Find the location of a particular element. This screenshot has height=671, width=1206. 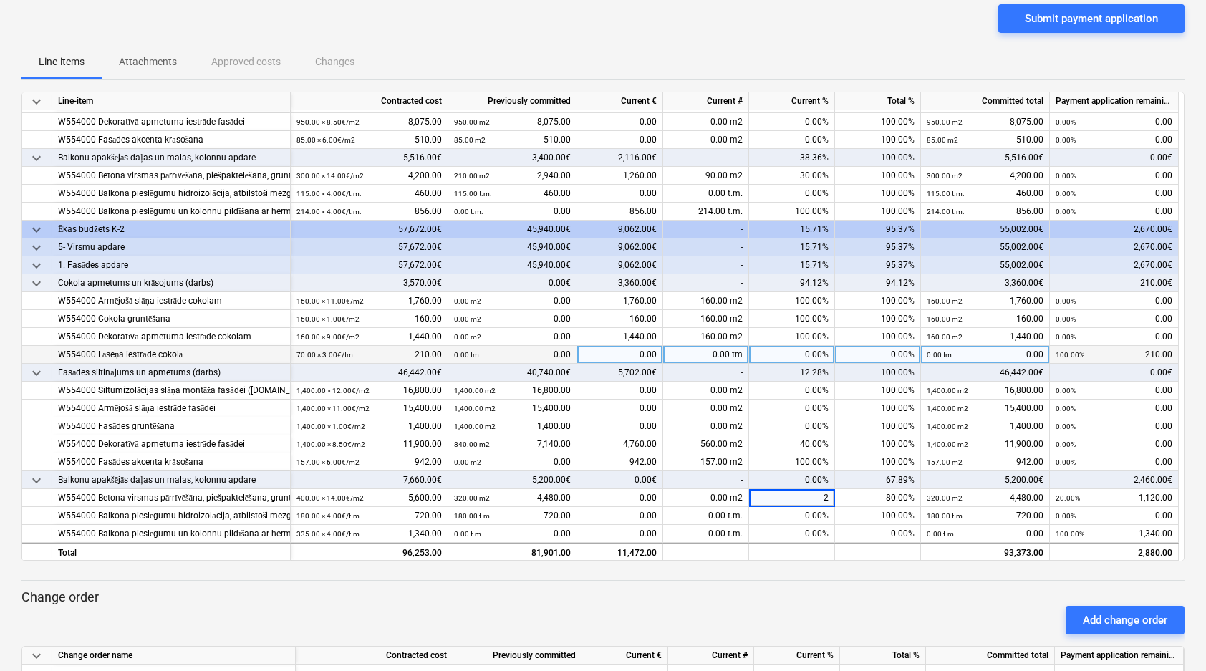

div: W554000 Fasādes akcenta krāsošana is located at coordinates (171, 140).